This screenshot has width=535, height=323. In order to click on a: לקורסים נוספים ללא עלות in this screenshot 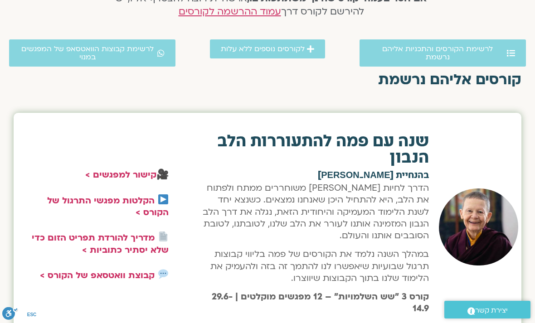, I will do `click(268, 49)`.